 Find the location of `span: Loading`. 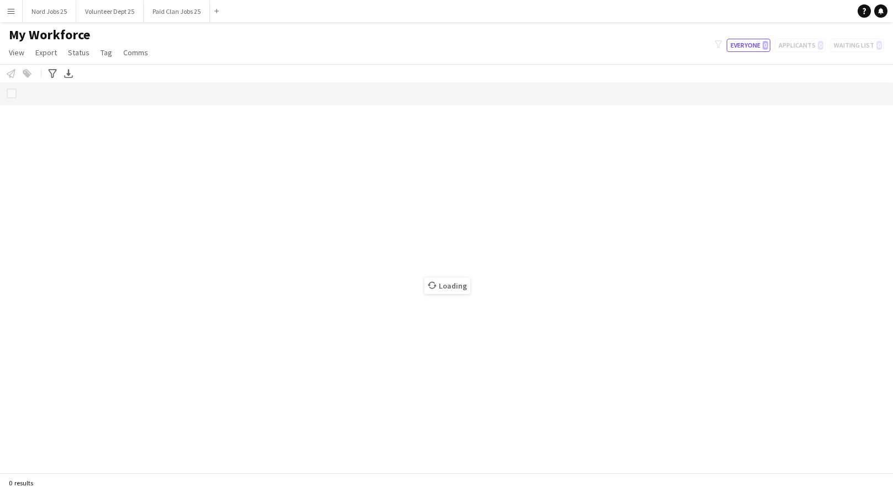

span: Loading is located at coordinates (447, 286).